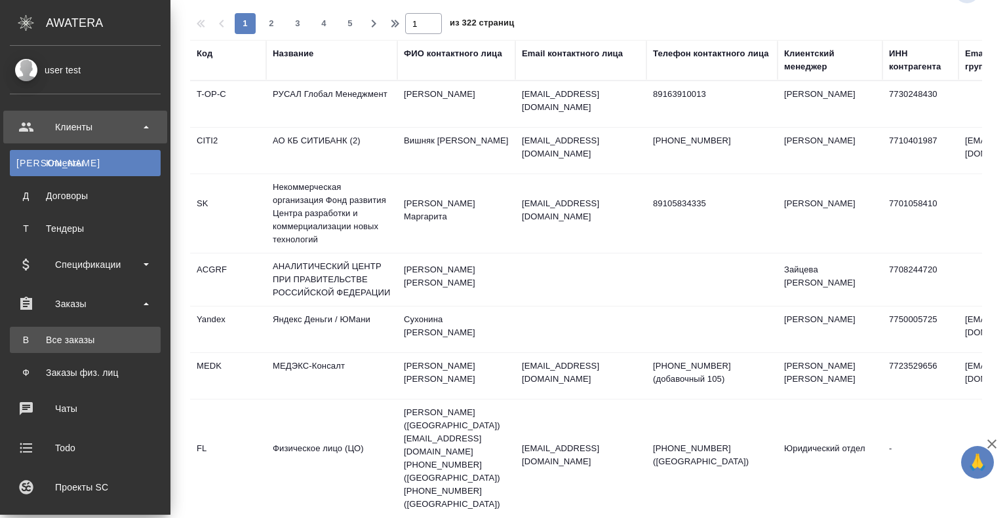 Image resolution: width=1007 pixels, height=518 pixels. I want to click on div: Тендеры, so click(85, 229).